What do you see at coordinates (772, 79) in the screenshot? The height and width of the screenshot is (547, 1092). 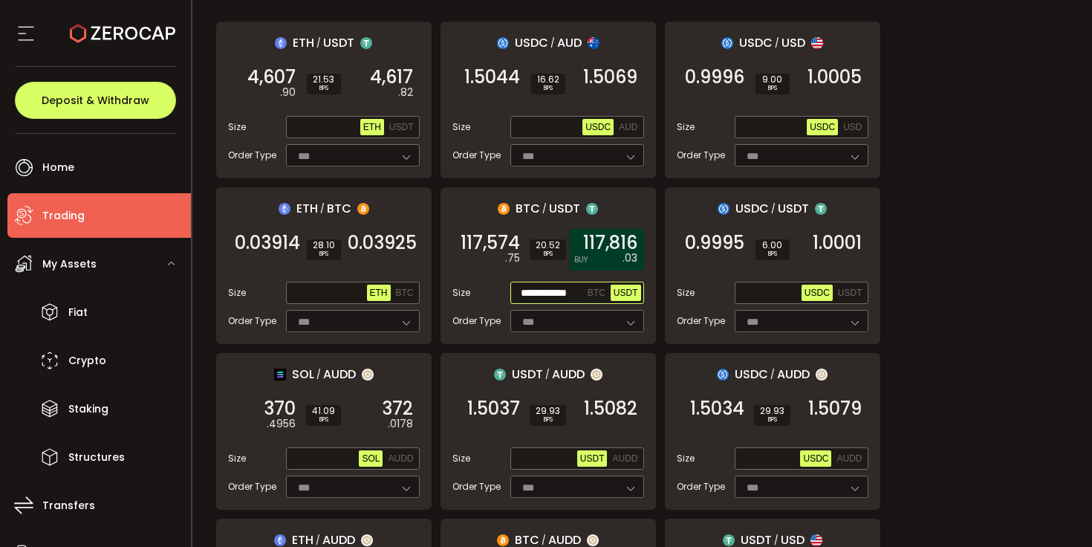 I see `span: 9.00` at bounding box center [772, 79].